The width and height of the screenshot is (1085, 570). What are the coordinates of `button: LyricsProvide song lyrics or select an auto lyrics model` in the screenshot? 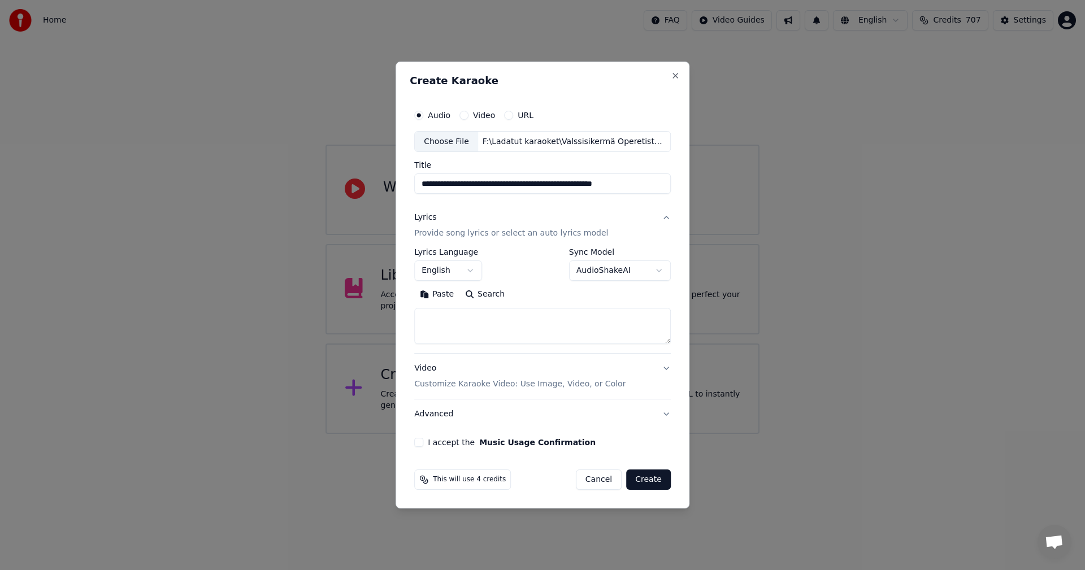 It's located at (543, 226).